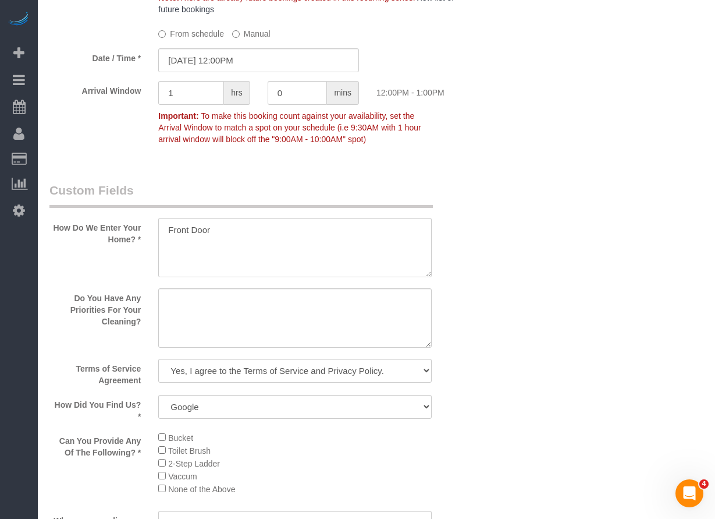 Image resolution: width=715 pixels, height=519 pixels. What do you see at coordinates (95, 307) in the screenshot?
I see `label: Do You Have Any Priorities For Your Cleaning?` at bounding box center [95, 307].